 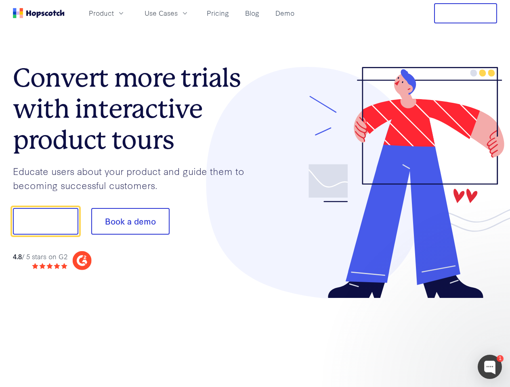 What do you see at coordinates (161, 13) in the screenshot?
I see `span: Use Cases` at bounding box center [161, 13].